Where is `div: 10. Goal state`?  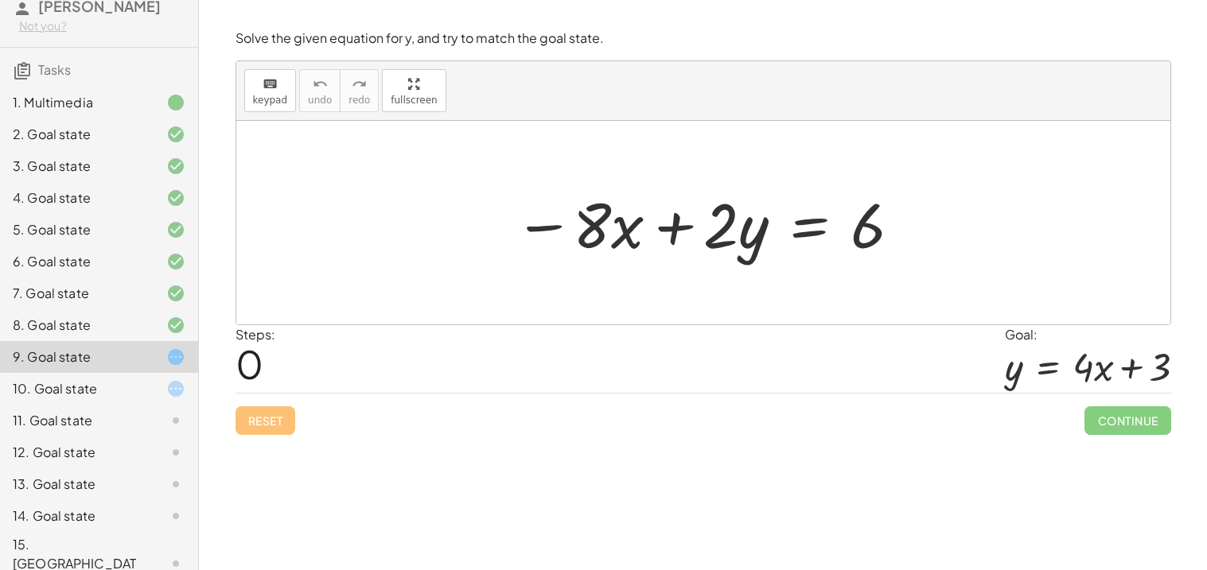 div: 10. Goal state is located at coordinates (76, 389).